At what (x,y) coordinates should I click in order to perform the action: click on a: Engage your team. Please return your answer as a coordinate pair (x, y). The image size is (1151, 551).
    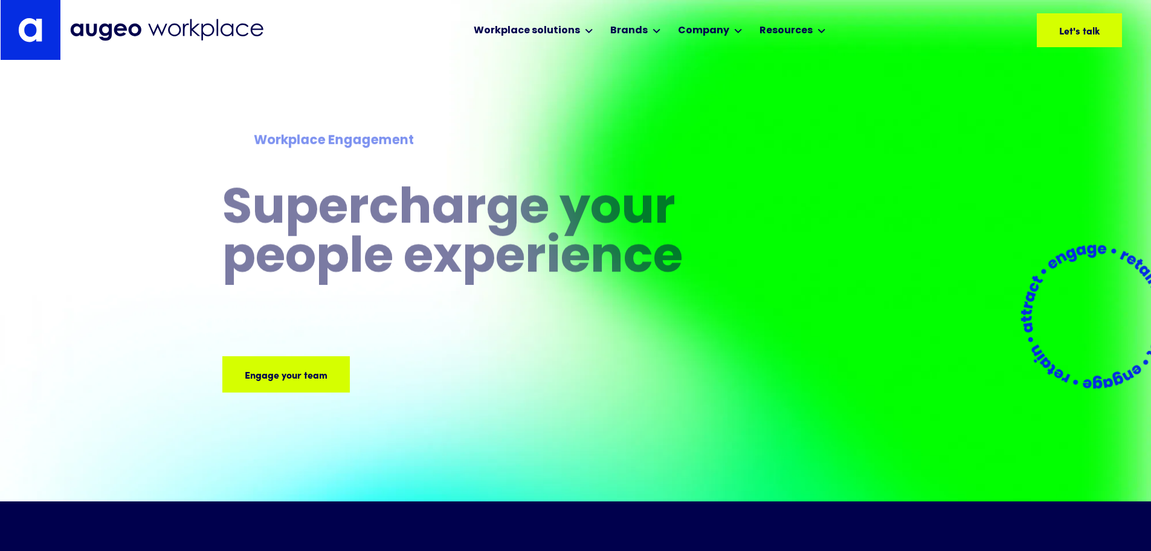
    Looking at the image, I should click on (286, 374).